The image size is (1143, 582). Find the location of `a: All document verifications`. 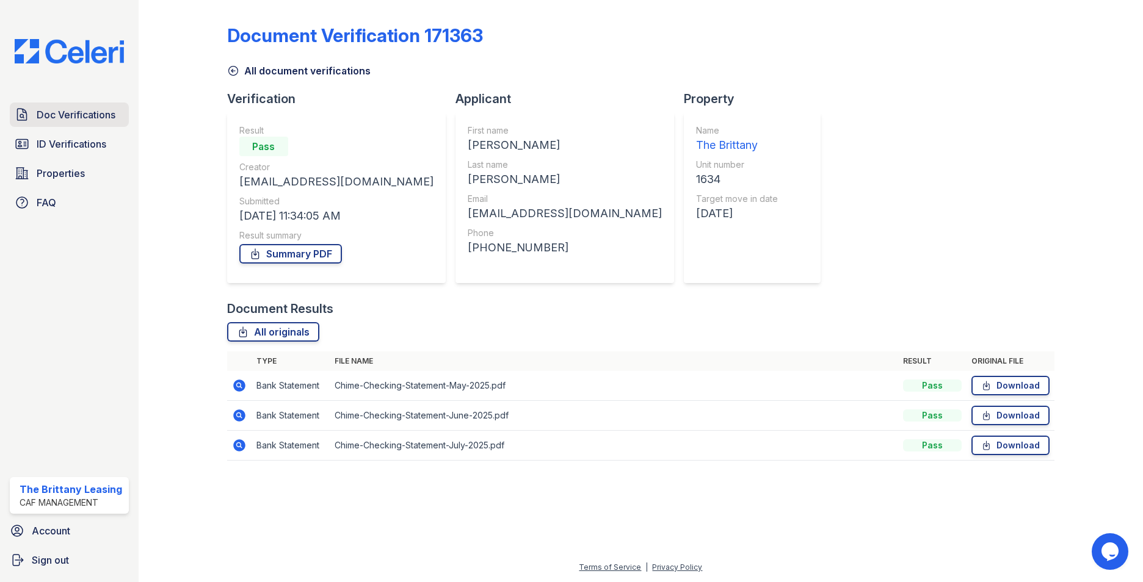

a: All document verifications is located at coordinates (298, 71).